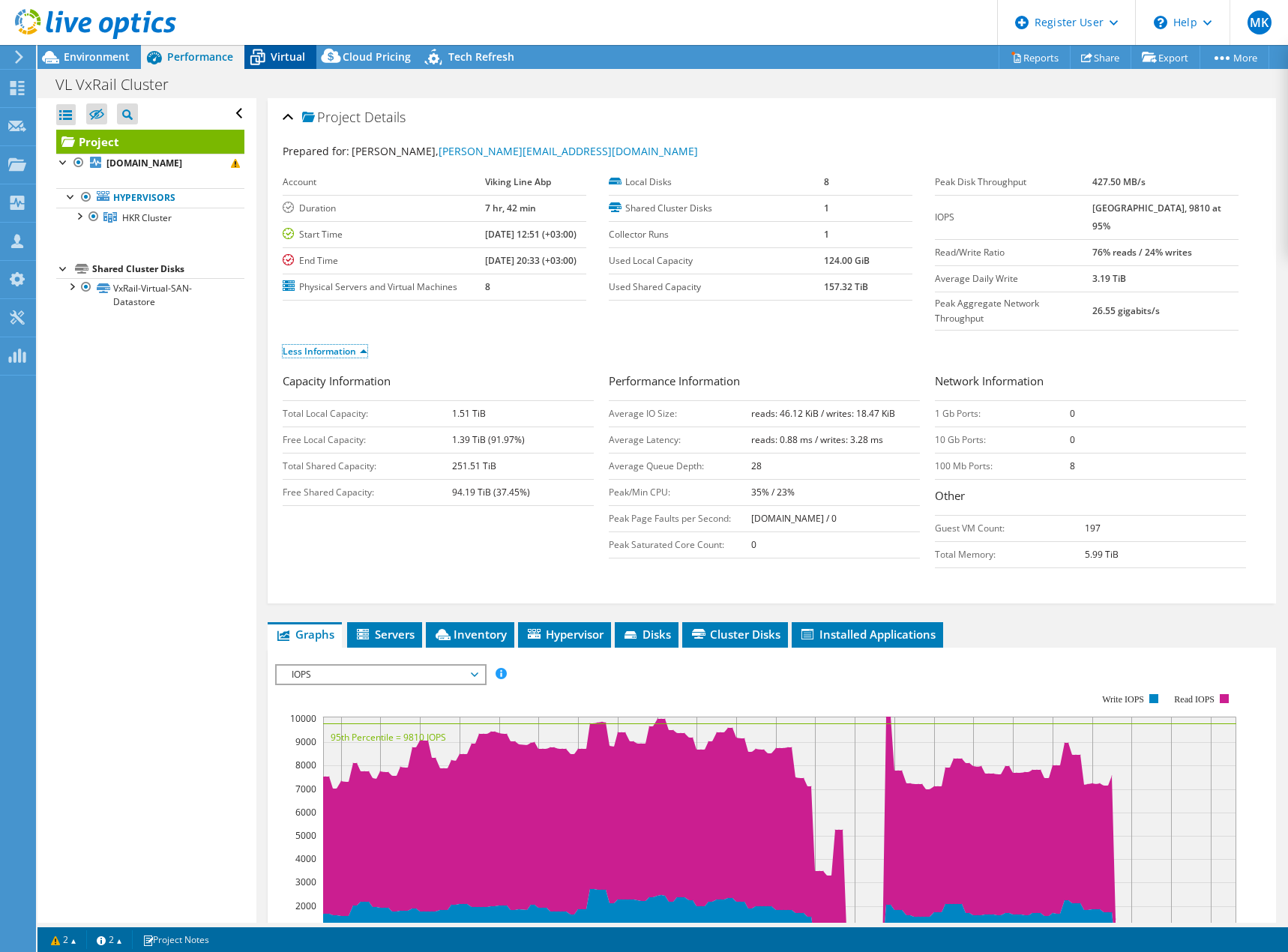 The image size is (1288, 952). I want to click on td: 100 Mb Ports:, so click(1002, 466).